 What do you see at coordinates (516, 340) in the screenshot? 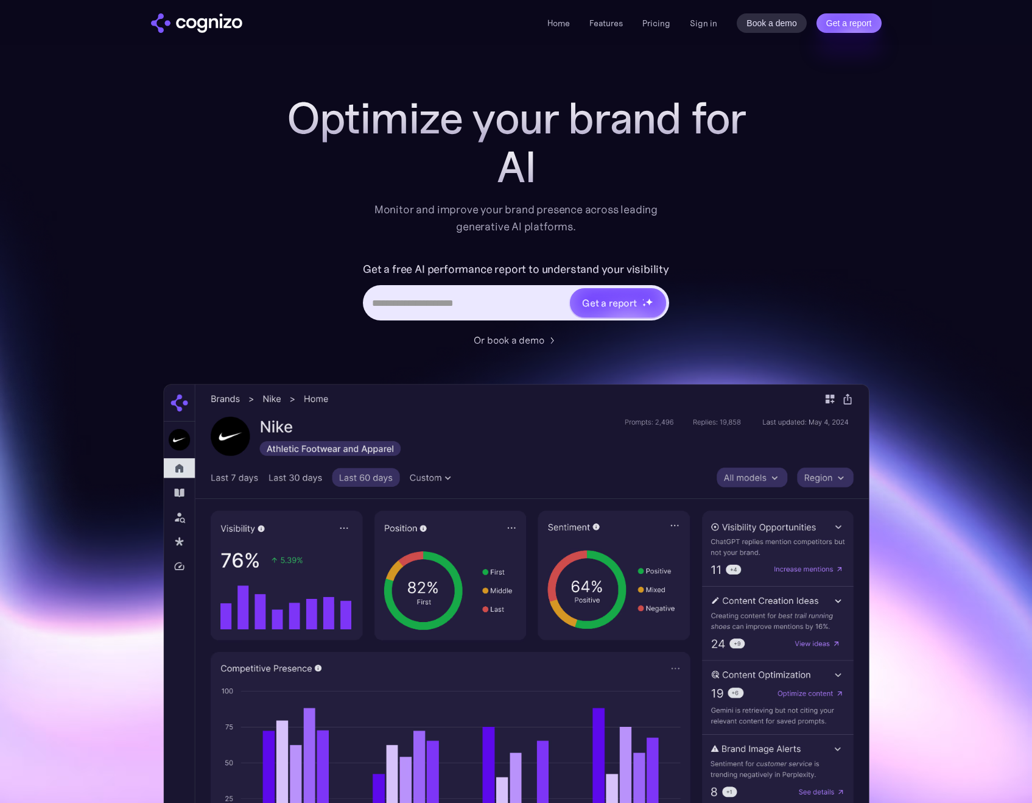
I see `a: Or book a demo` at bounding box center [516, 340].